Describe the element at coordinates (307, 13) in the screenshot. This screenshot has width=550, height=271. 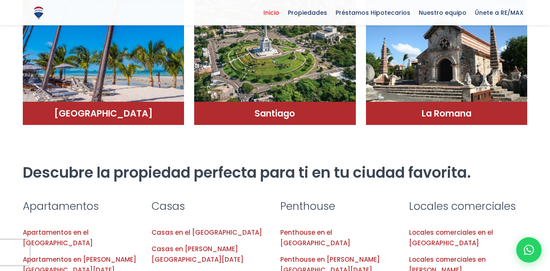
I see `span: Propiedades` at that location.